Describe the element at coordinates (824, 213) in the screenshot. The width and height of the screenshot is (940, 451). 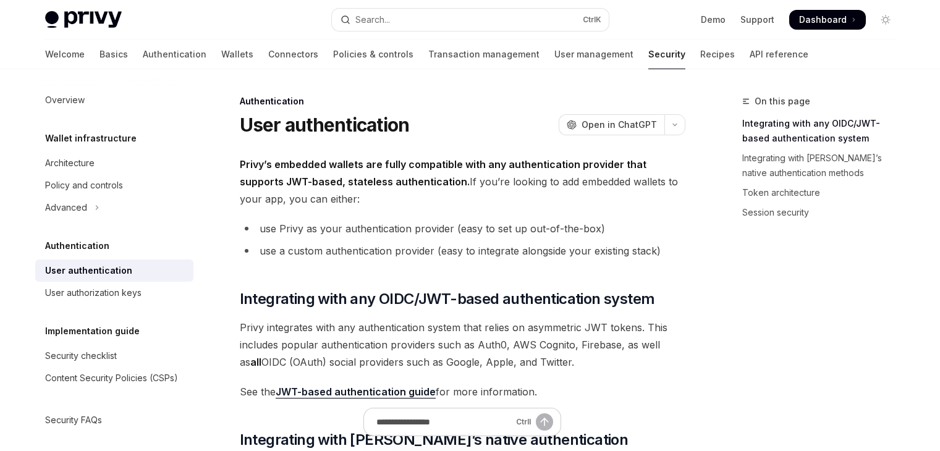
I see `a: Session security` at that location.